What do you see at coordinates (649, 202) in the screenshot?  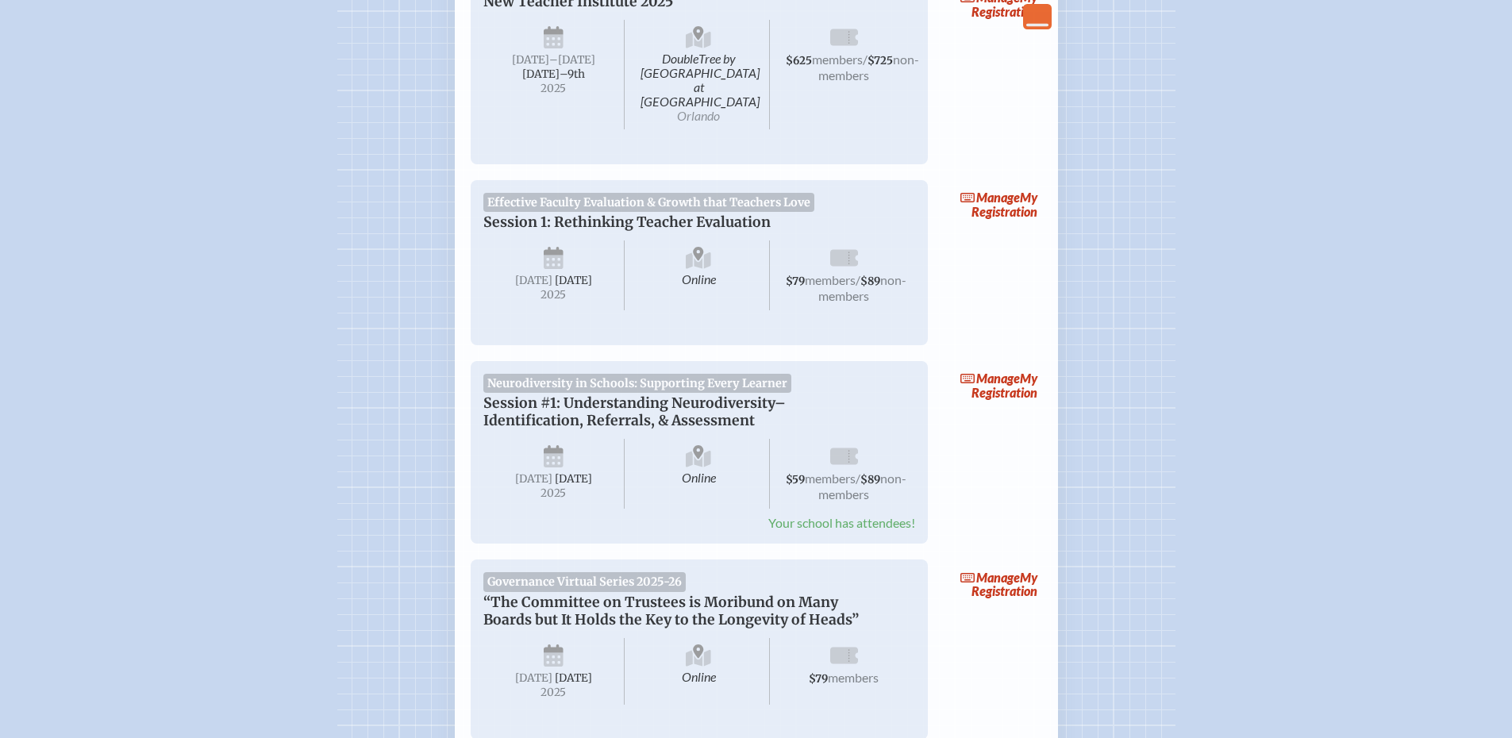 I see `span: Effective Faculty Evaluation & Growth that Teachers Love` at bounding box center [649, 202].